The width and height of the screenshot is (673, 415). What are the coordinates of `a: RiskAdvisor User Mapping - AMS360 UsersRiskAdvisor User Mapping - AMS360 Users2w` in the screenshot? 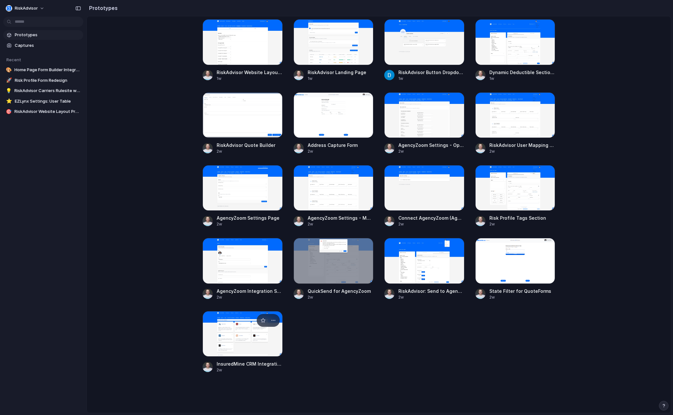 It's located at (515, 123).